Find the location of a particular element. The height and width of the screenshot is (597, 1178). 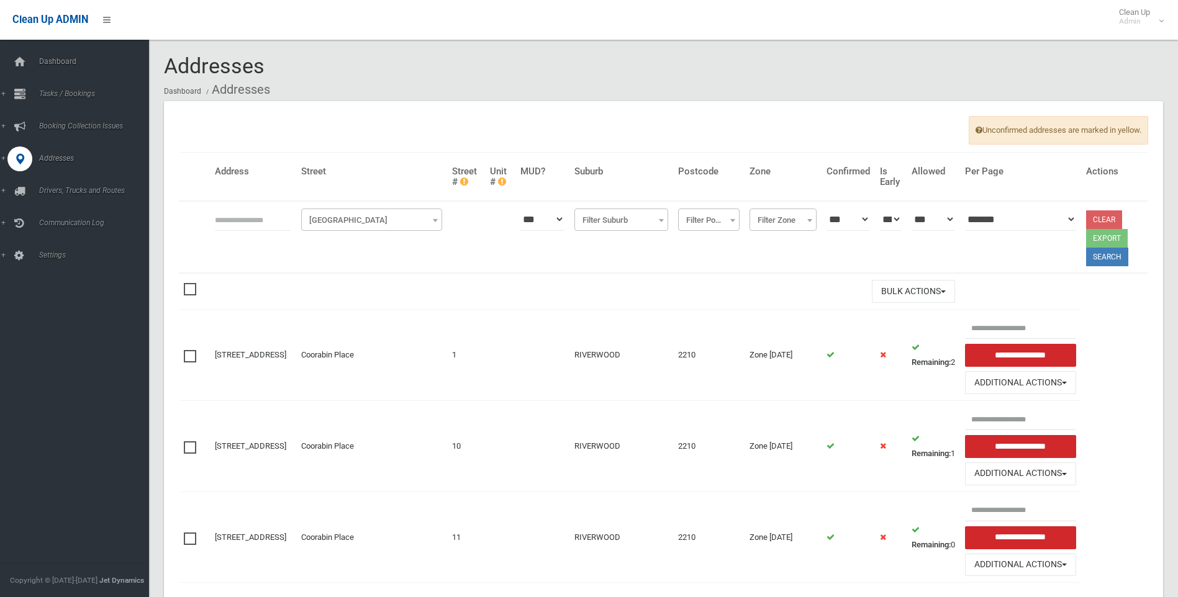

span: Communication Log is located at coordinates (97, 223).